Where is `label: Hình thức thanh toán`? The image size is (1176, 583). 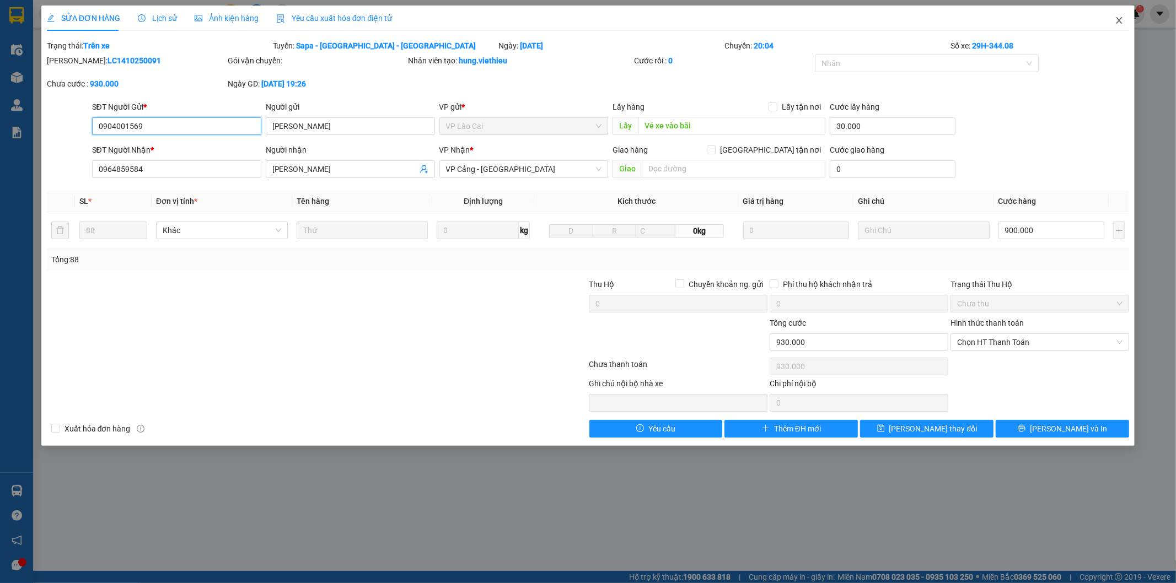
label: Hình thức thanh toán is located at coordinates (987, 323).